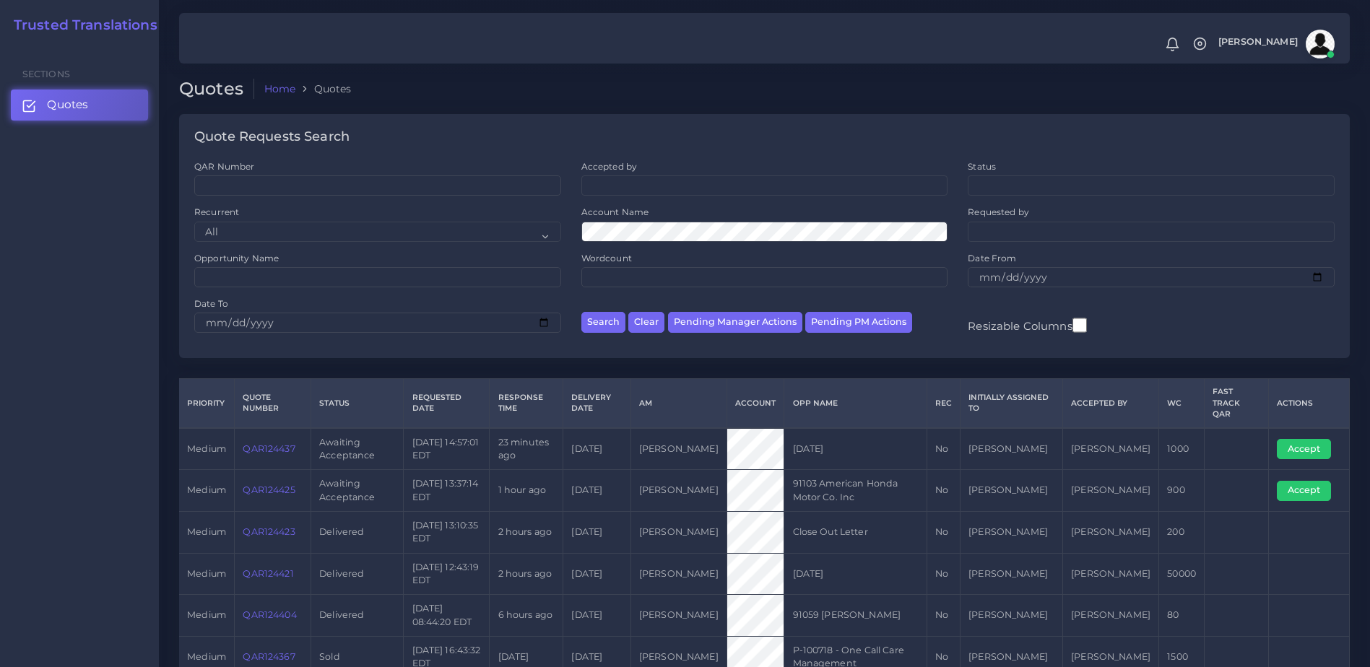 The height and width of the screenshot is (667, 1370). I want to click on img: avatar, so click(1320, 44).